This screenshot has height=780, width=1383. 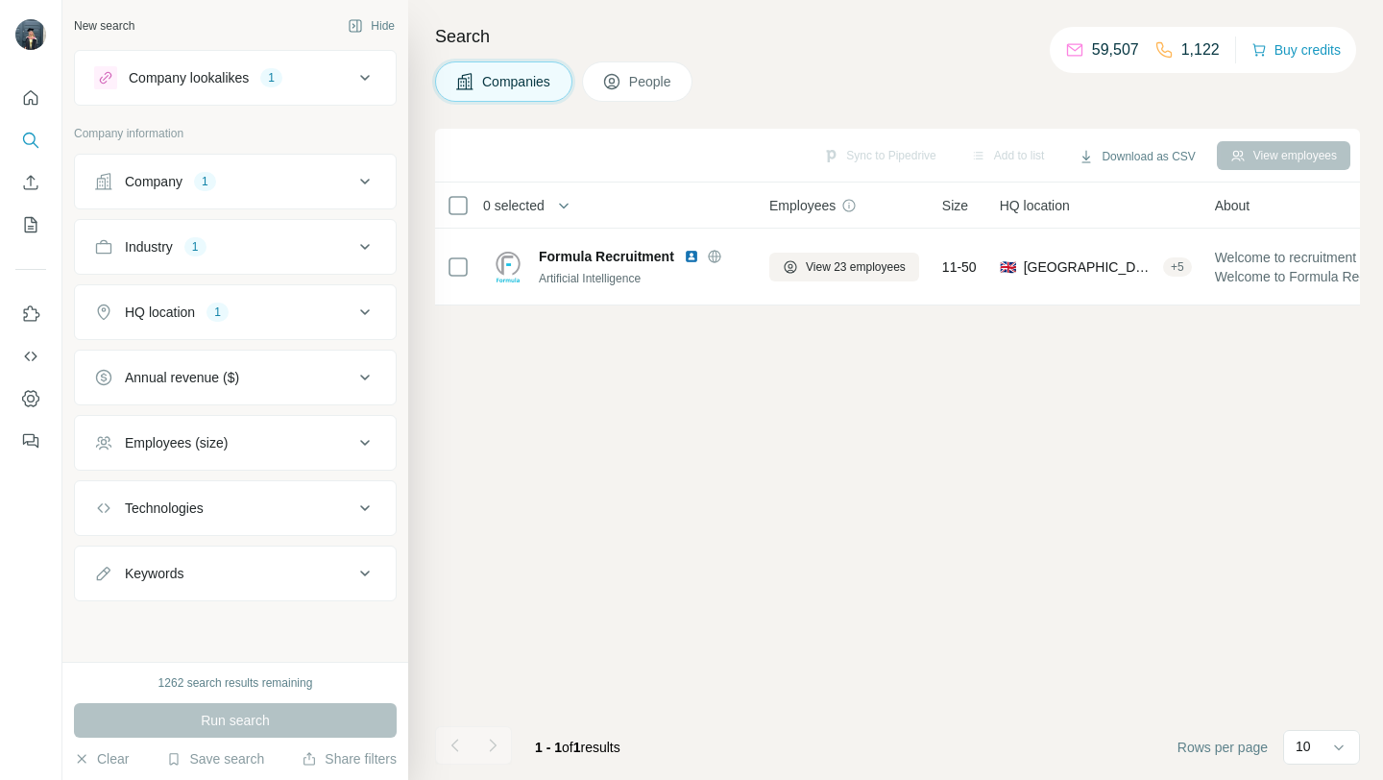 What do you see at coordinates (235, 378) in the screenshot?
I see `button: Annual revenue ($)` at bounding box center [235, 378].